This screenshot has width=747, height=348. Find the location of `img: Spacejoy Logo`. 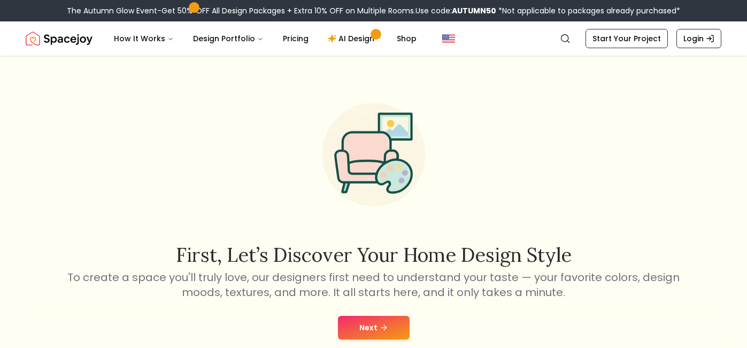

img: Spacejoy Logo is located at coordinates (59, 39).